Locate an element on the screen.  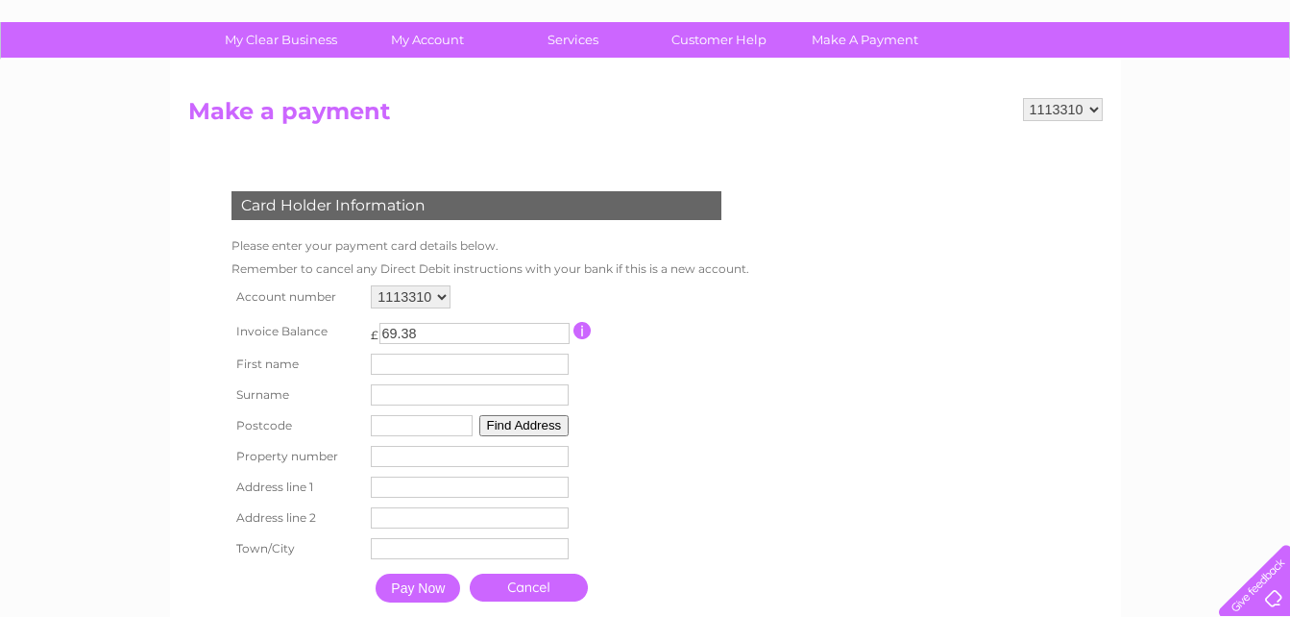
td: Please enter your payment card details below. is located at coordinates (490, 246).